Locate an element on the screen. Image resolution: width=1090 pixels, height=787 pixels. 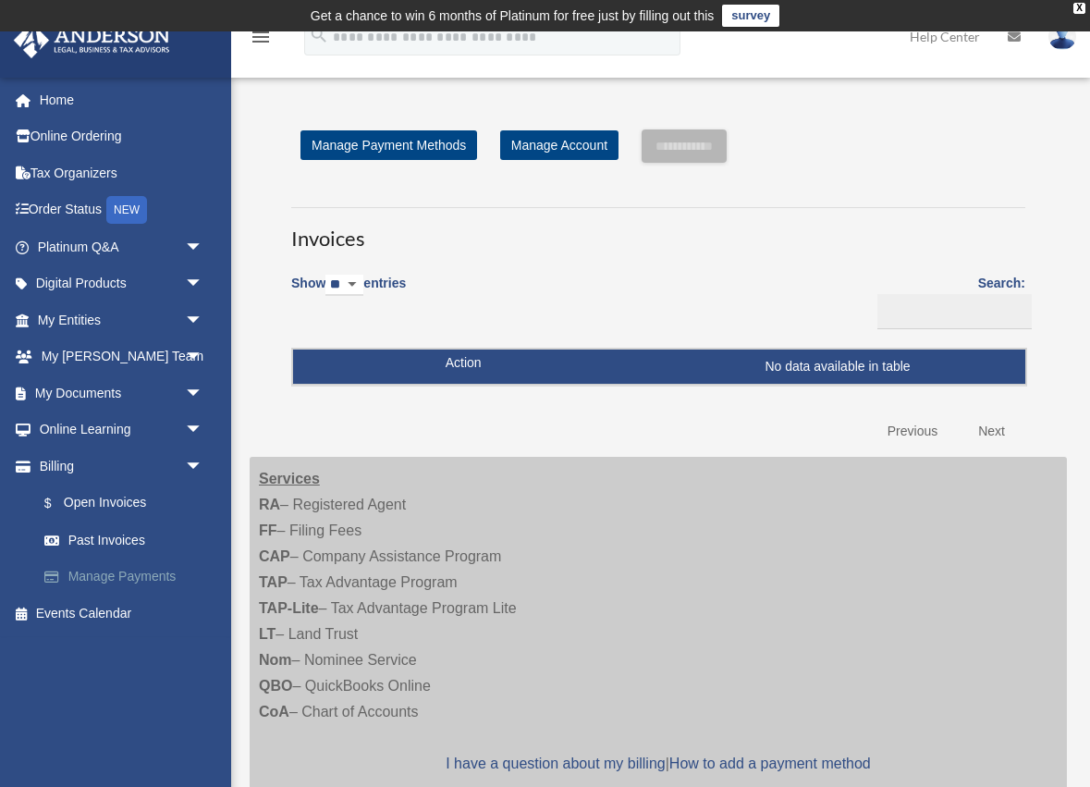
a: menu is located at coordinates (261, 40).